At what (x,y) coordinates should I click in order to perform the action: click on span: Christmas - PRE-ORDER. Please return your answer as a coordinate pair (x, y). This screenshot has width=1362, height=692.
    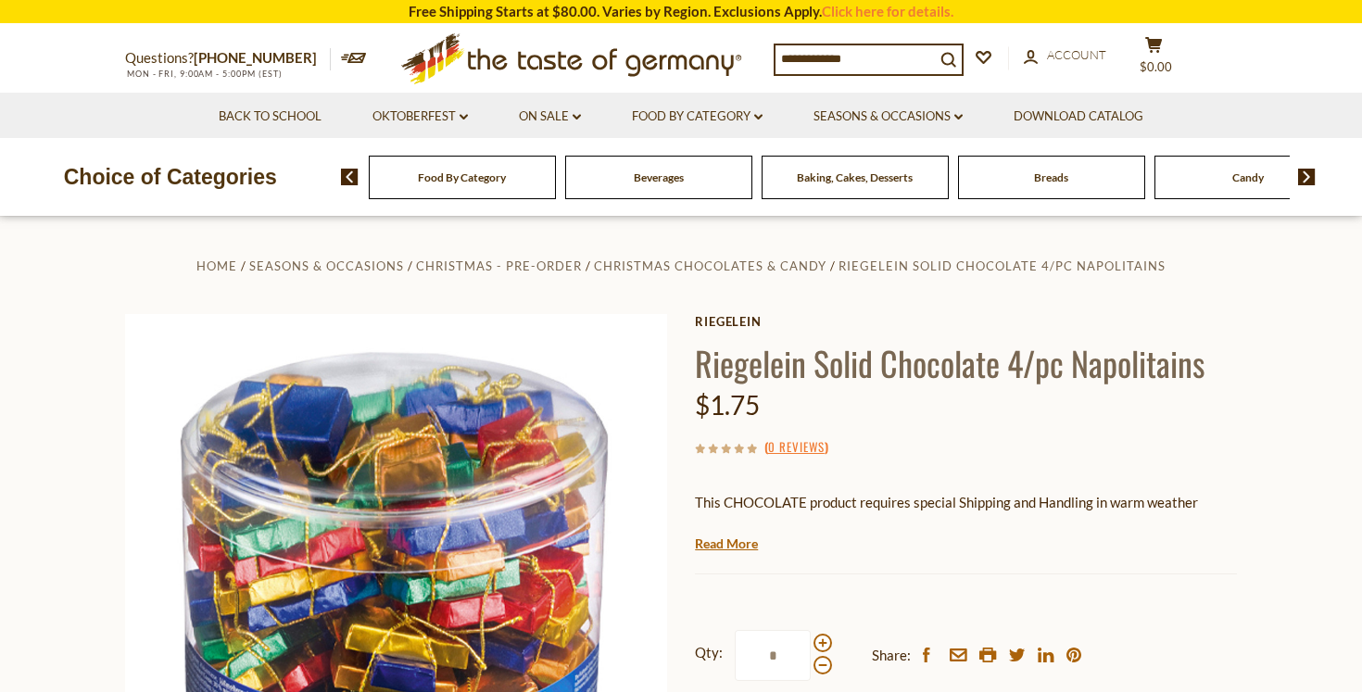
    Looking at the image, I should click on (498, 266).